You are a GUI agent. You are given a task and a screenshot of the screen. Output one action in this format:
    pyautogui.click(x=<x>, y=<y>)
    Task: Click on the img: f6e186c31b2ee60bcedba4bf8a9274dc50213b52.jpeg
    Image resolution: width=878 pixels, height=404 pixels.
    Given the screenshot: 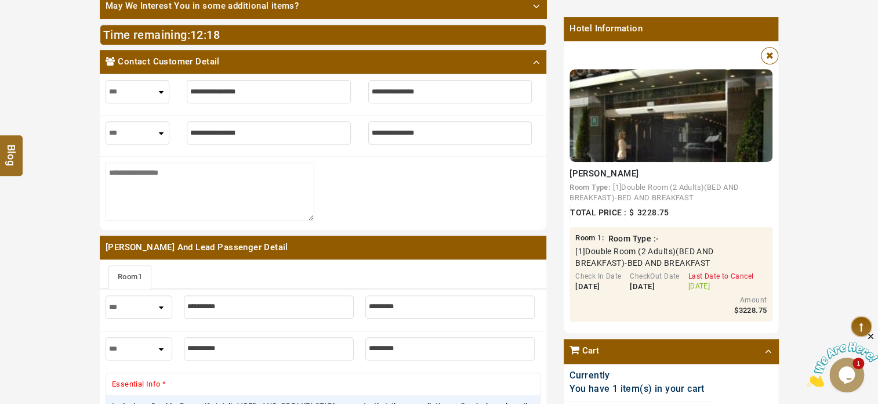 What is the action you would take?
    pyautogui.click(x=671, y=115)
    